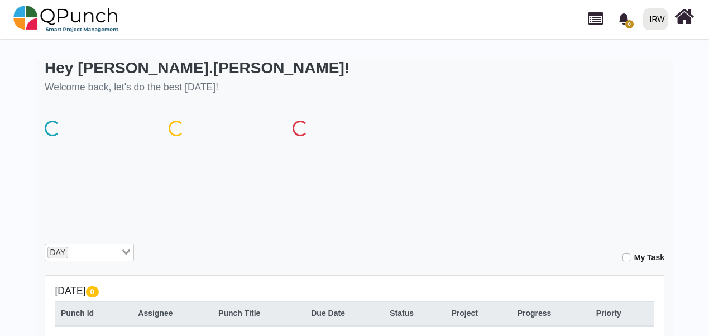  Describe the element at coordinates (66, 19) in the screenshot. I see `img: qpunch-sp.fa6292f.png` at that location.